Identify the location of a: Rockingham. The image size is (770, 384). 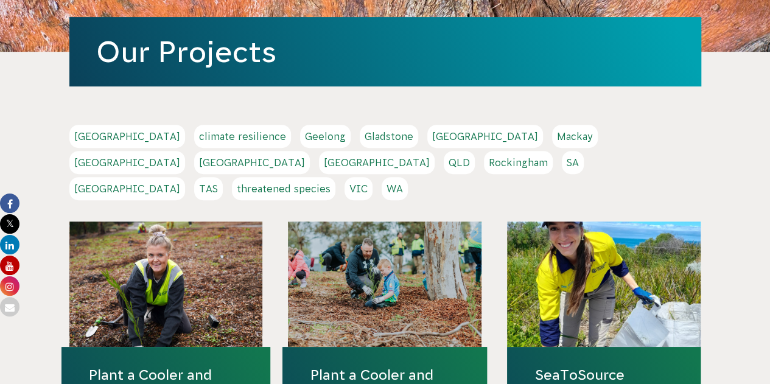
(518, 163).